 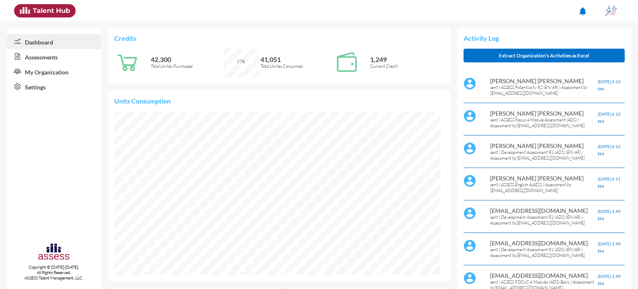 What do you see at coordinates (297, 59) in the screenshot?
I see `p: 41,051` at bounding box center [297, 59].